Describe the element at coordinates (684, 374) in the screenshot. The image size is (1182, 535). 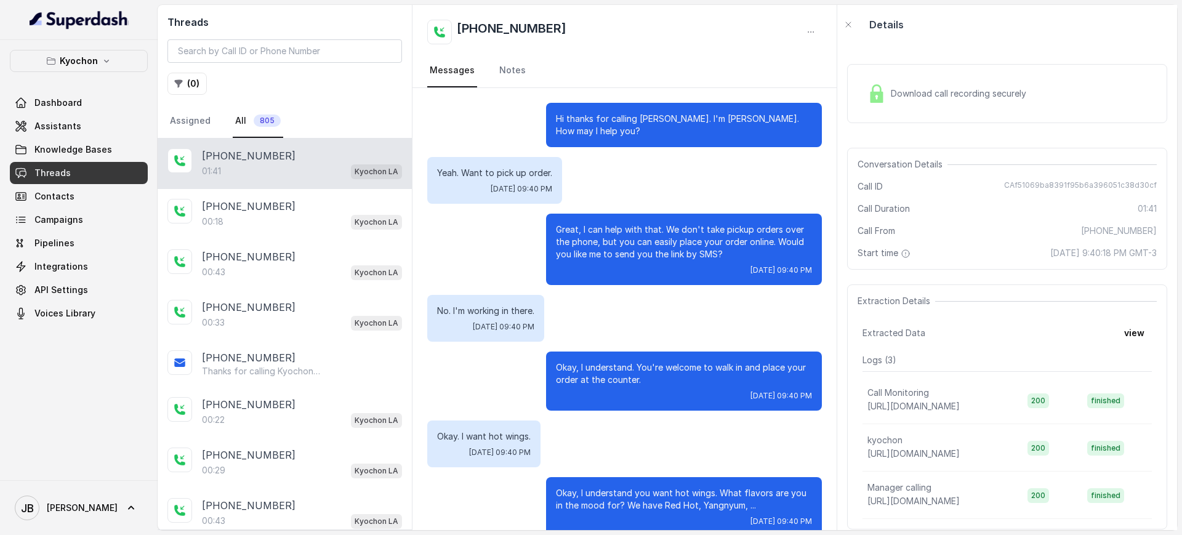
I see `p: Okay, I understand. You're welcome to walk in and place your order at the counter.` at that location.